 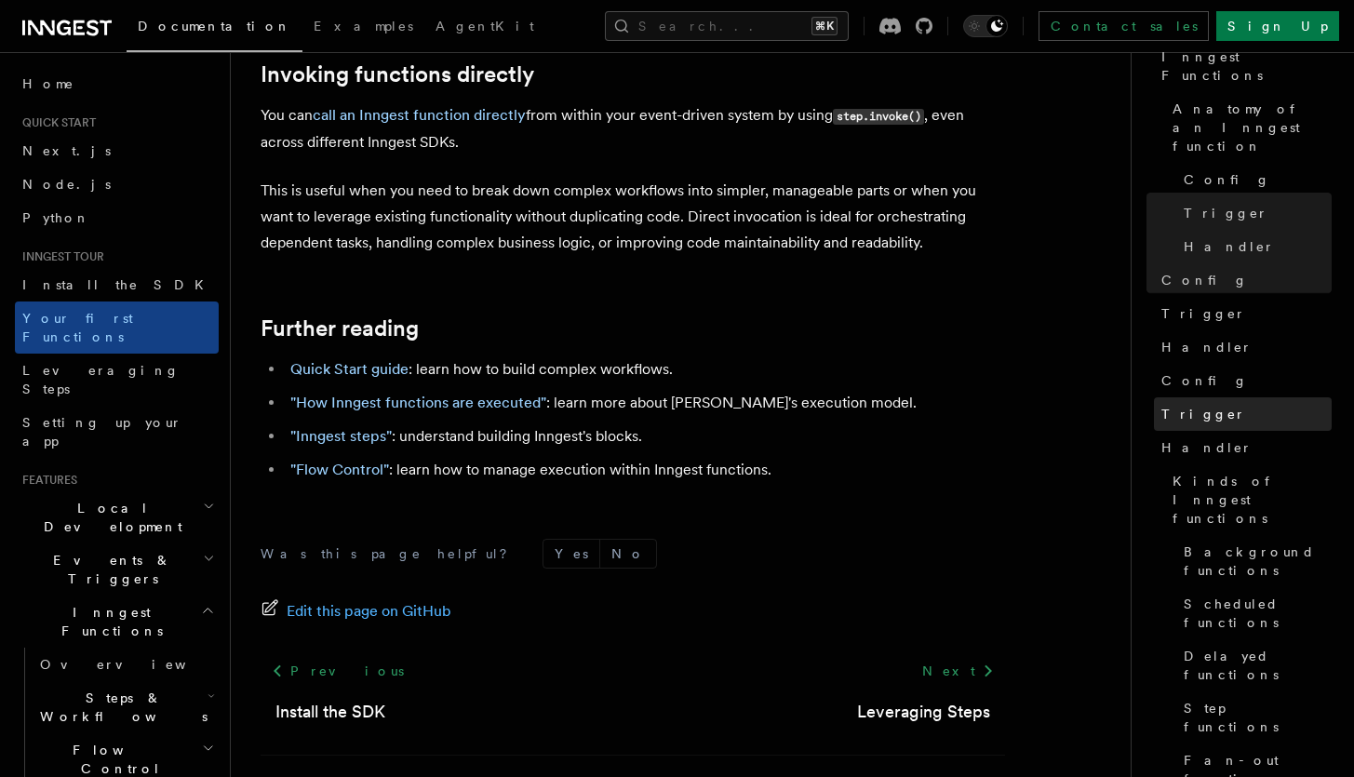 I want to click on li: : learn how to build complex workflows., so click(x=645, y=369).